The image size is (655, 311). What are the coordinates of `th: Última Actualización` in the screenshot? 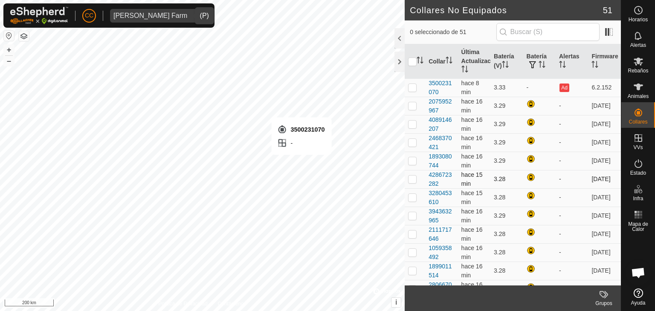 It's located at (474, 61).